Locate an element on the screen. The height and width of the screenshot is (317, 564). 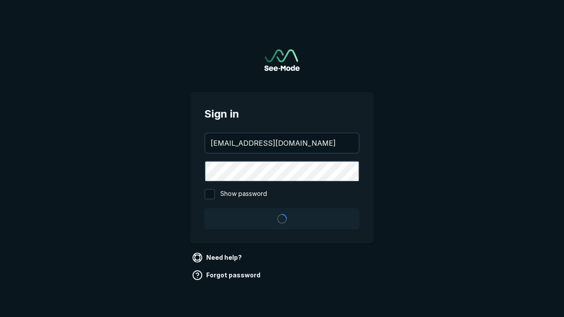
span: Sign in is located at coordinates (282, 114).